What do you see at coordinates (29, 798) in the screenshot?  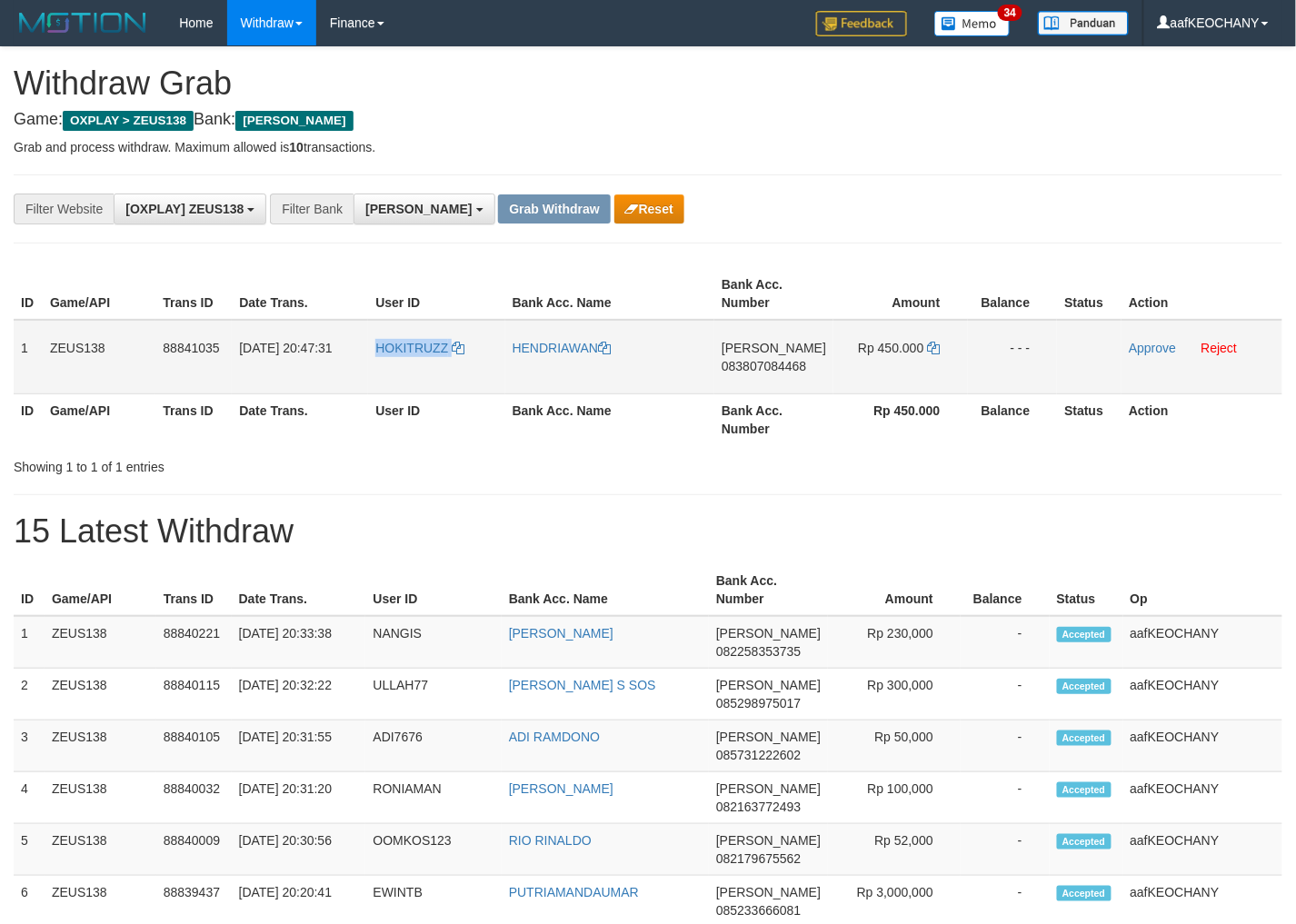 I see `td: 4` at bounding box center [29, 798].